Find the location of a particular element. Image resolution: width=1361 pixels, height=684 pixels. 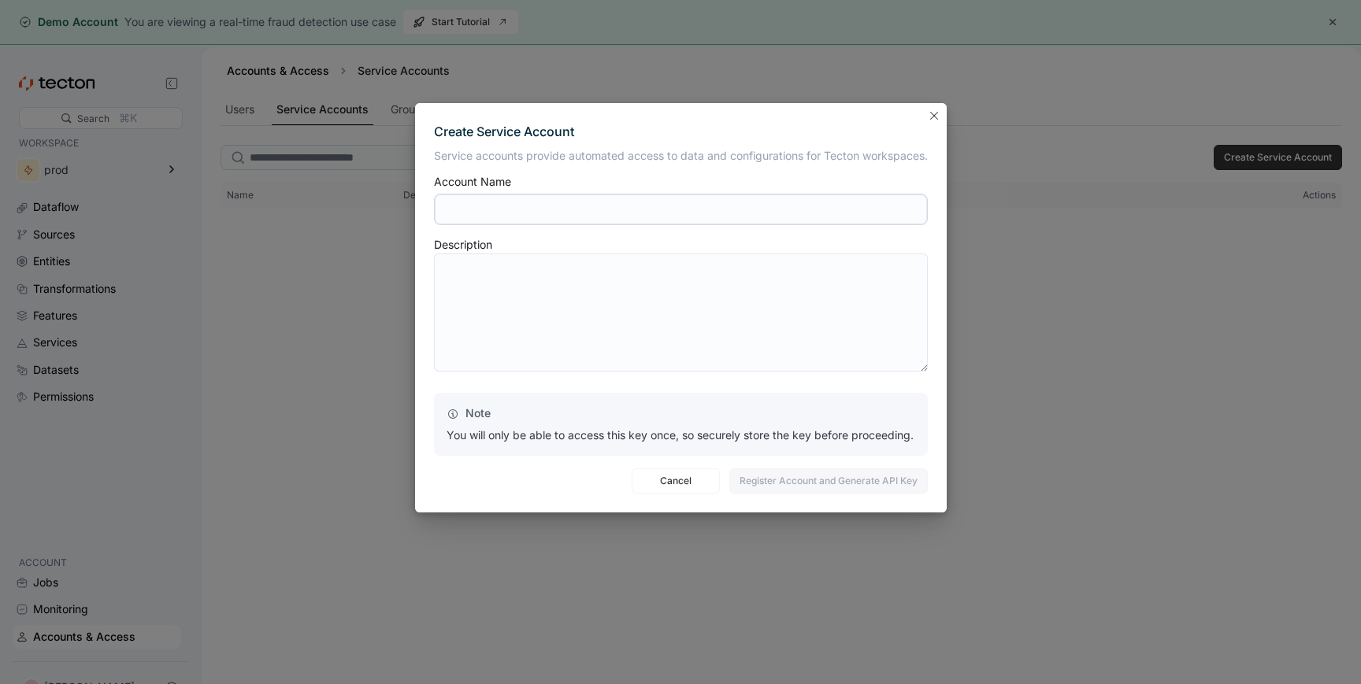

p: You will only be able to access this key once, so securely store the key before proceeding. is located at coordinates (680, 435).